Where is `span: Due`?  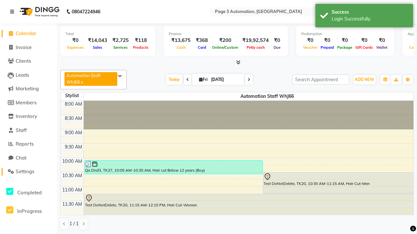
span: Due is located at coordinates (277, 48).